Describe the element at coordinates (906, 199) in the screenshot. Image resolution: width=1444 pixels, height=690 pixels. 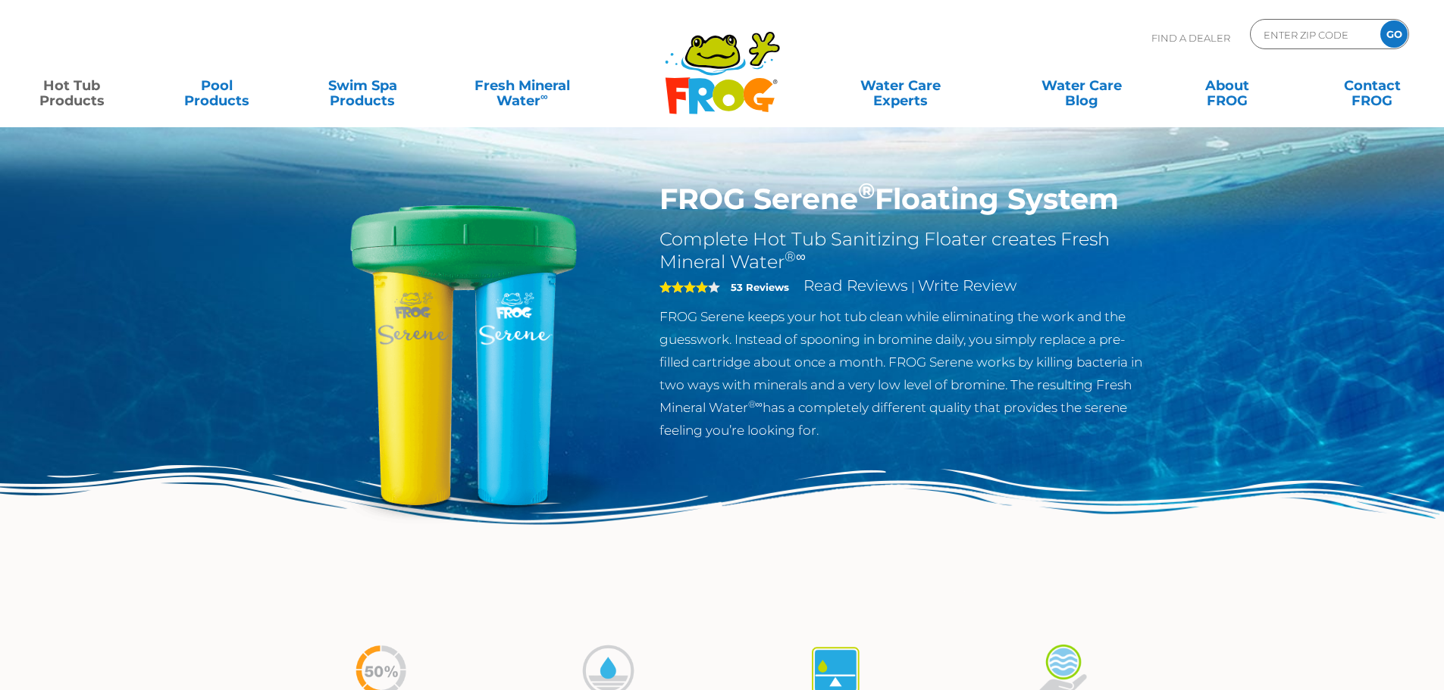
I see `h1: FROG Serene Floating System` at that location.